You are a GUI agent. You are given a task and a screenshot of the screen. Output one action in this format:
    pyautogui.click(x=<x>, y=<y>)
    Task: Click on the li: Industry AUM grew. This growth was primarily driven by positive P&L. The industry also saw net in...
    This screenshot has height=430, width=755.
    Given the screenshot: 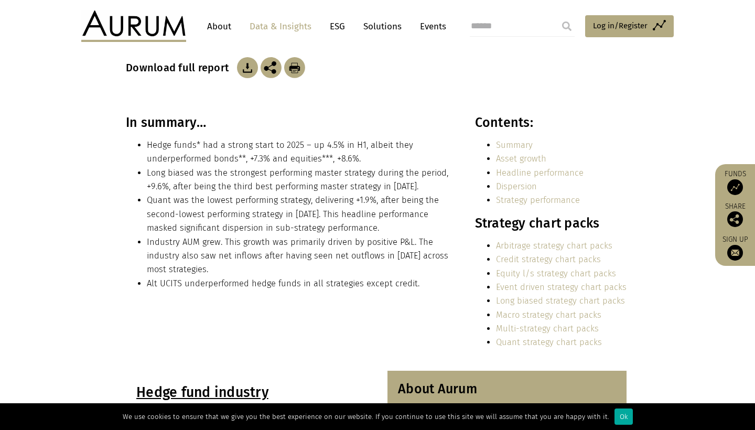 What is the action you would take?
    pyautogui.click(x=299, y=256)
    